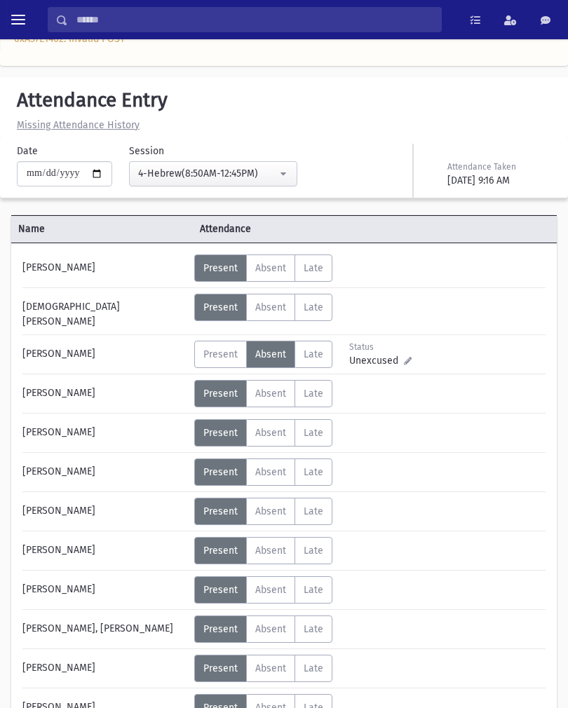 This screenshot has height=708, width=568. Describe the element at coordinates (352, 228) in the screenshot. I see `span: Attendance` at that location.